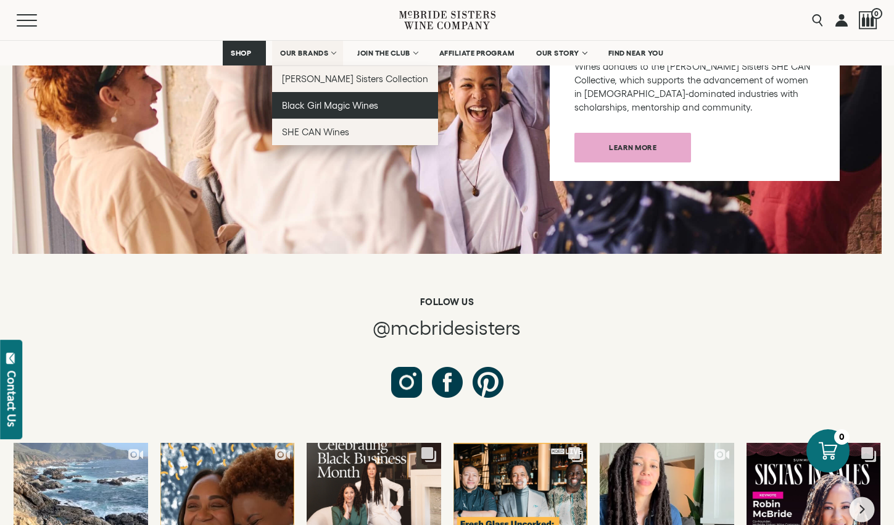  What do you see at coordinates (304, 53) in the screenshot?
I see `span: OUR BRANDS` at bounding box center [304, 53].